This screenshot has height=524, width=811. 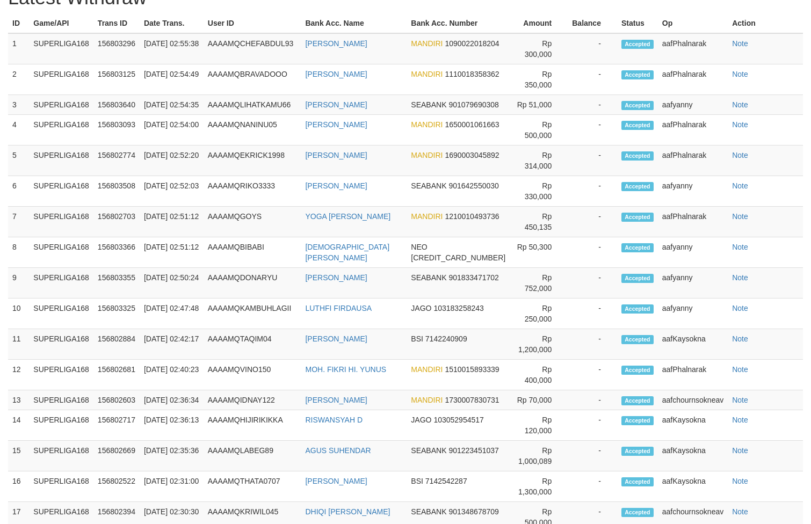 I want to click on td: 156802774, so click(x=117, y=161).